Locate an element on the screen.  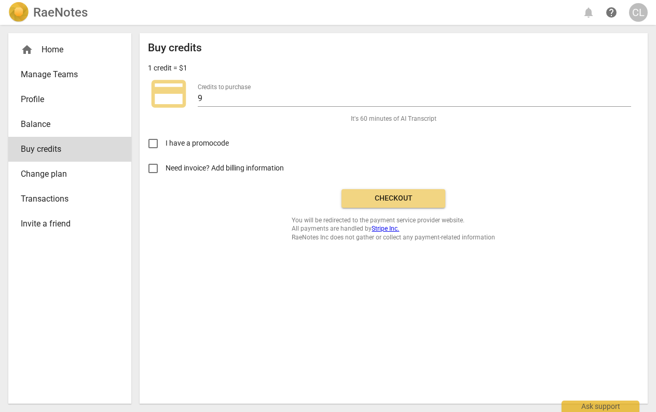
a: Profile is located at coordinates (70, 100).